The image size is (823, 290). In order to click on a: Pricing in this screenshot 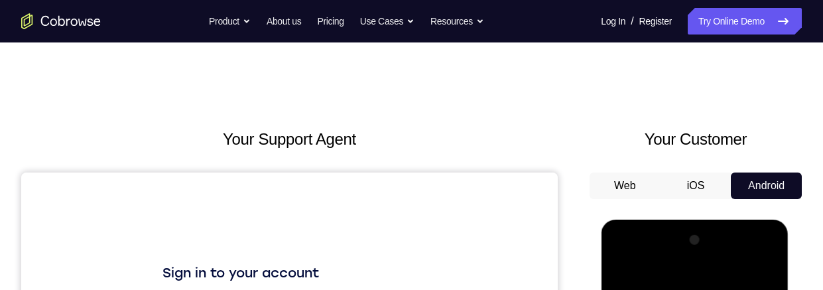, I will do `click(330, 21)`.